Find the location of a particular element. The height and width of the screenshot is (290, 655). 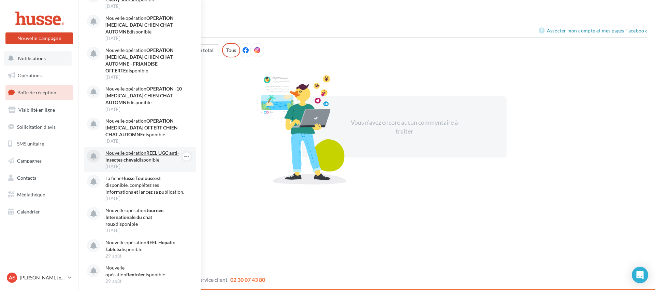

span: 02 30 07 43 80 is located at coordinates (248, 279).